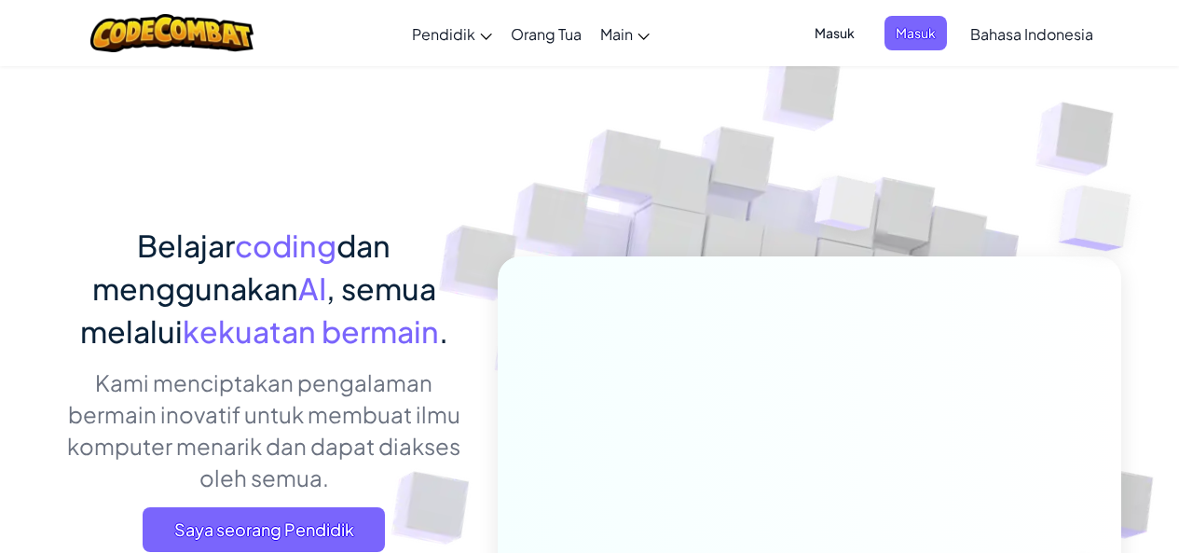  What do you see at coordinates (444, 34) in the screenshot?
I see `span: Pendidik` at bounding box center [444, 34].